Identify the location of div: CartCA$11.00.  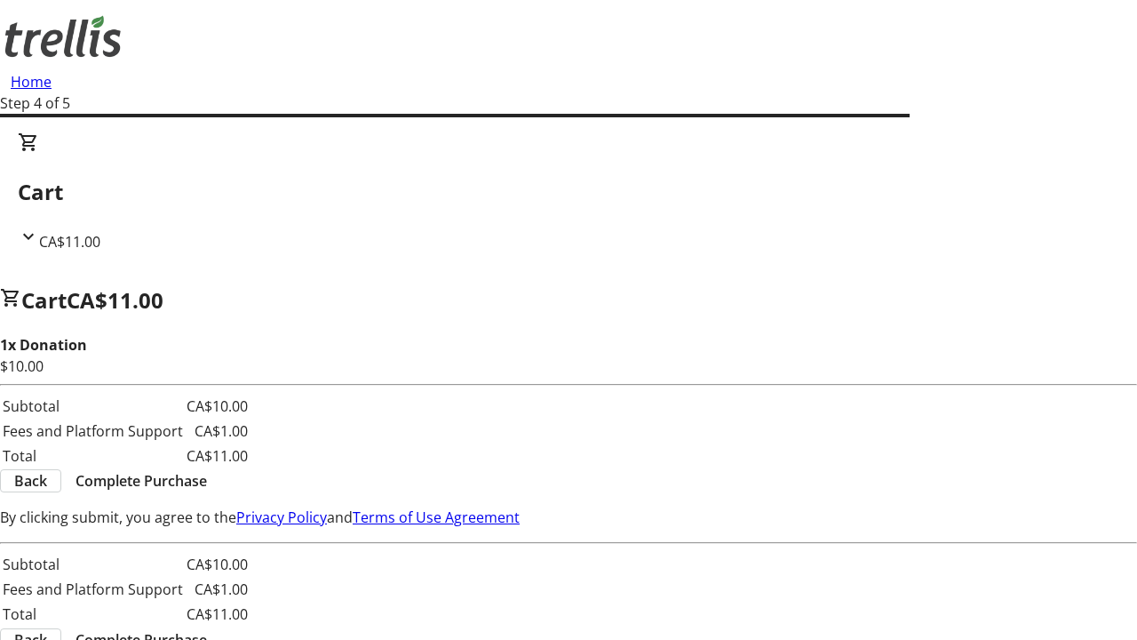
(569, 192).